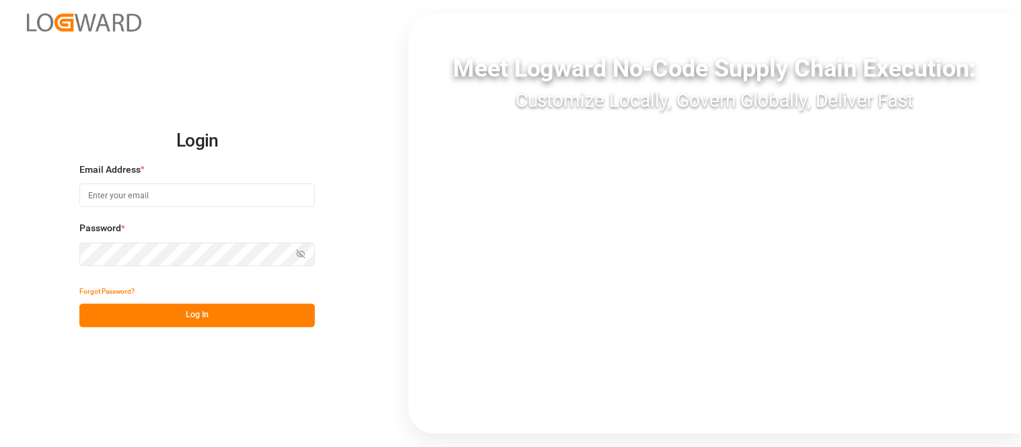  Describe the element at coordinates (107, 292) in the screenshot. I see `button: Forgot Password?` at that location.